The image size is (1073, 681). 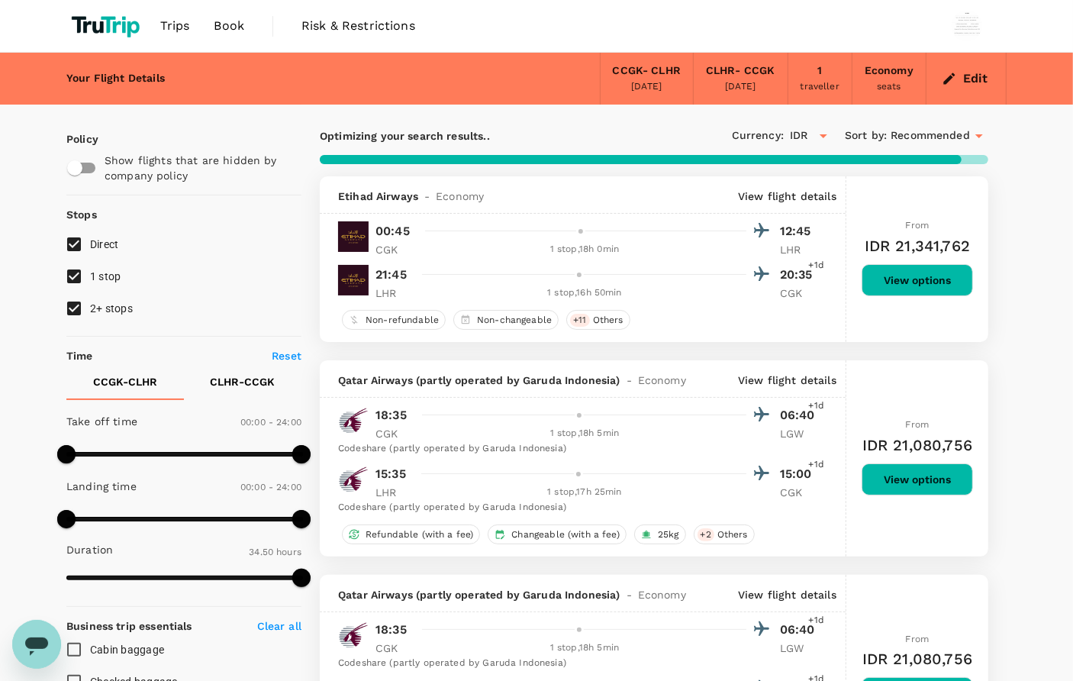 What do you see at coordinates (391, 275) in the screenshot?
I see `p: 21:45` at bounding box center [391, 275].